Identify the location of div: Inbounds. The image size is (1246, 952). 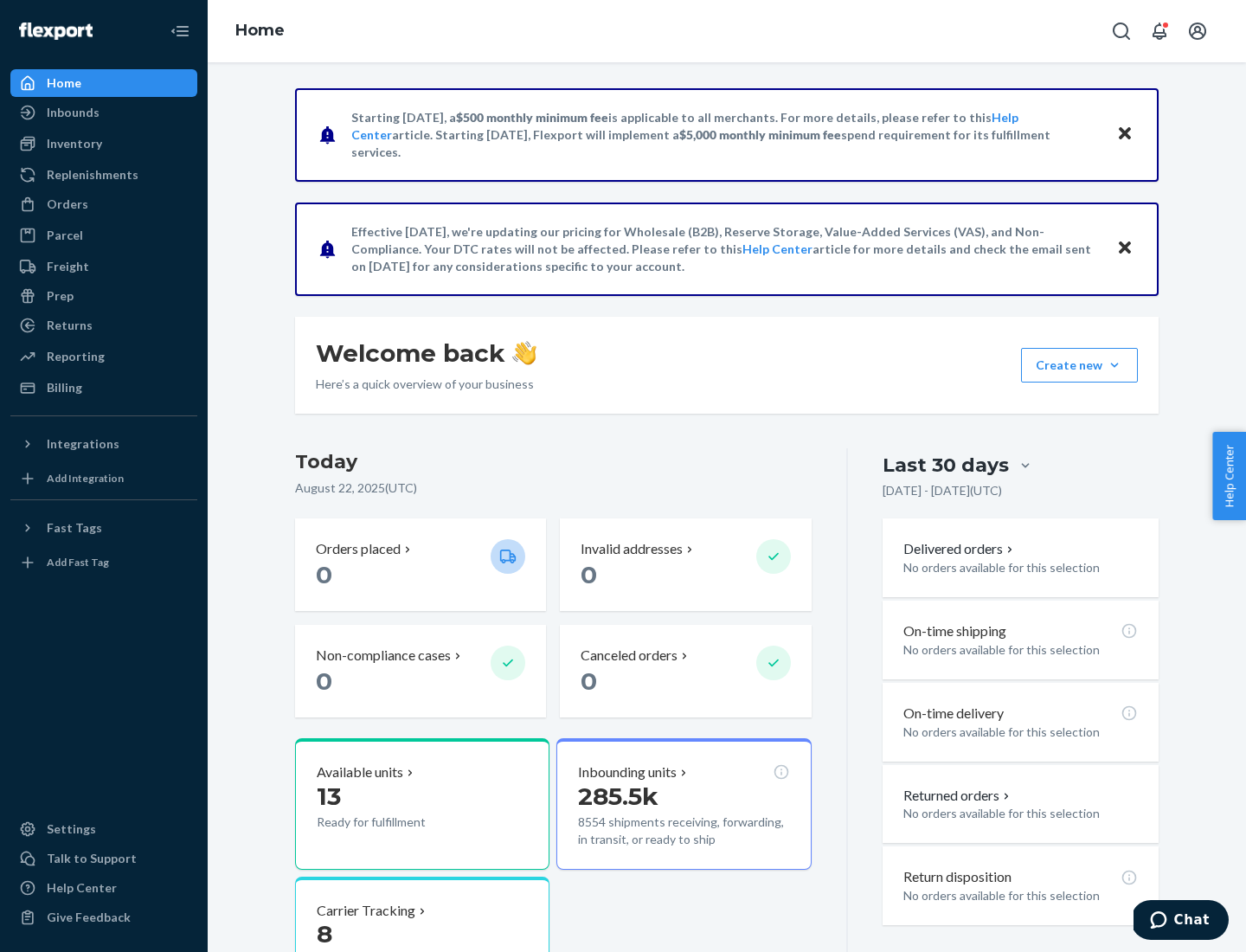
(73, 113).